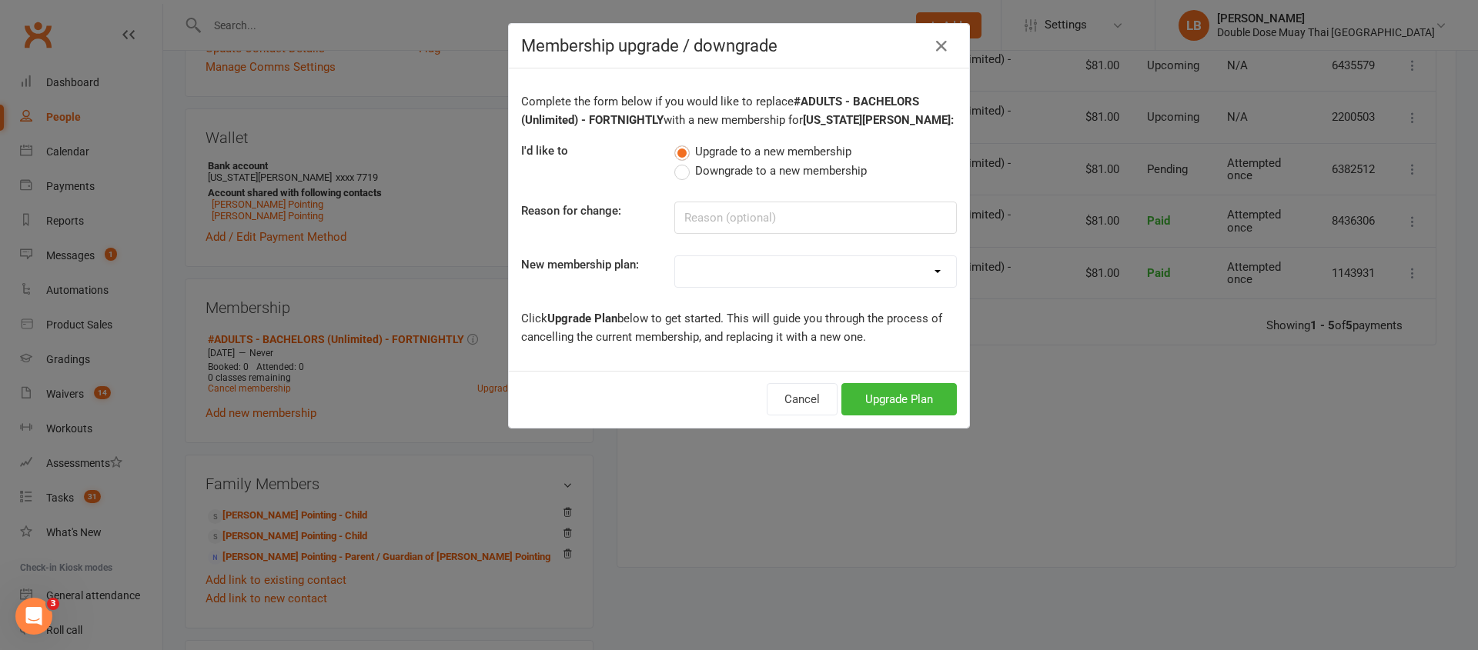  What do you see at coordinates (571, 211) in the screenshot?
I see `label: Reason for change:` at bounding box center [571, 211].